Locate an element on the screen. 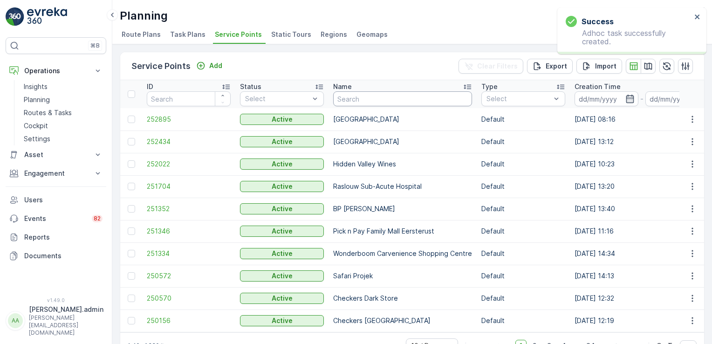 The height and width of the screenshot is (344, 712). a: 252434 is located at coordinates (189, 142).